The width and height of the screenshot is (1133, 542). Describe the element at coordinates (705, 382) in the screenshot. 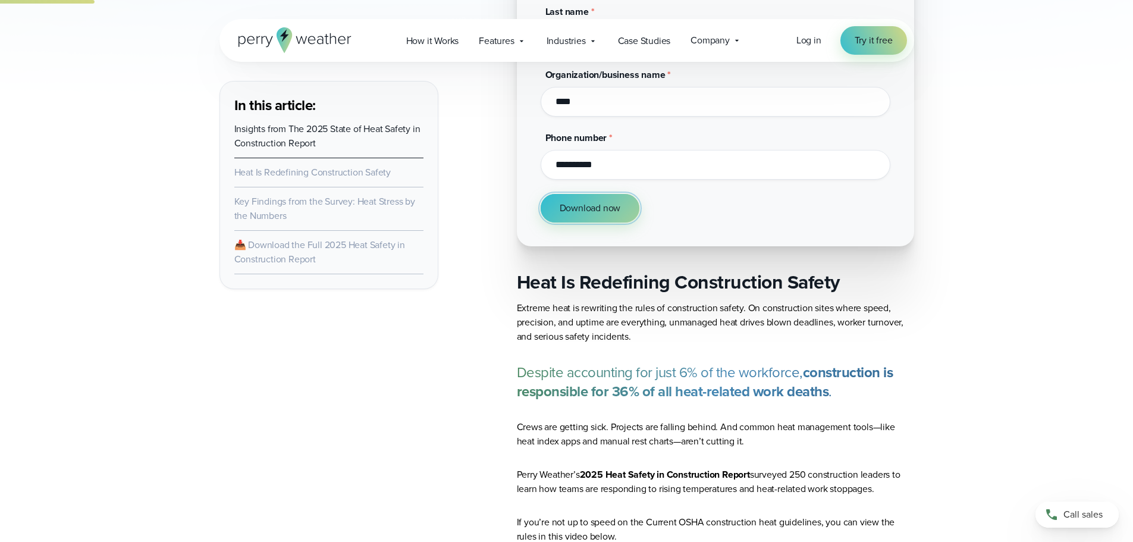

I see `strong: construction is responsible for 36% of all heat-related work deaths` at that location.